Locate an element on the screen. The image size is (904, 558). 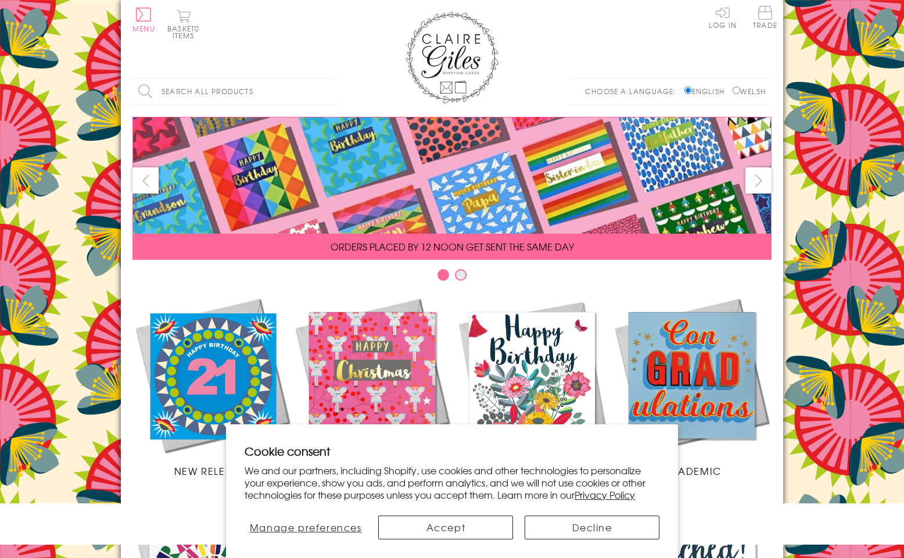
span: Manage preferences is located at coordinates (306, 527).